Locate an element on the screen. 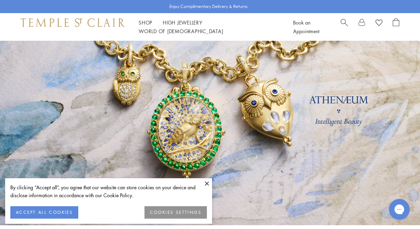 The width and height of the screenshot is (420, 229). button: Gorgias live chat is located at coordinates (14, 13).